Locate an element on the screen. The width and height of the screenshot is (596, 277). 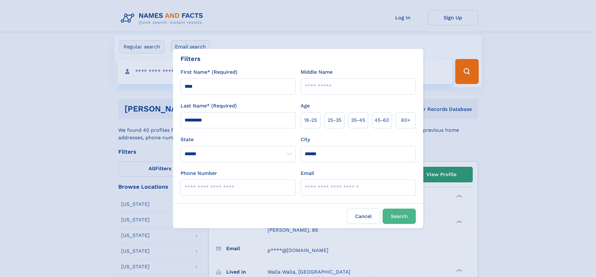
span: 45‑60 is located at coordinates (381, 120).